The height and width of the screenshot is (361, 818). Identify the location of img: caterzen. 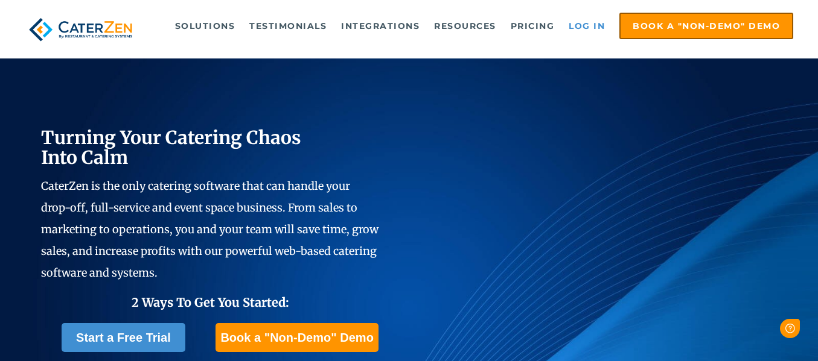
(80, 30).